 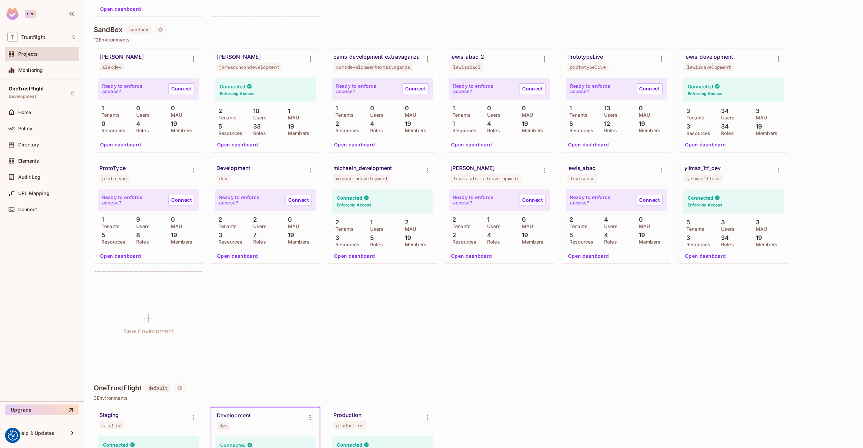 I want to click on h1: New Environment, so click(x=149, y=331).